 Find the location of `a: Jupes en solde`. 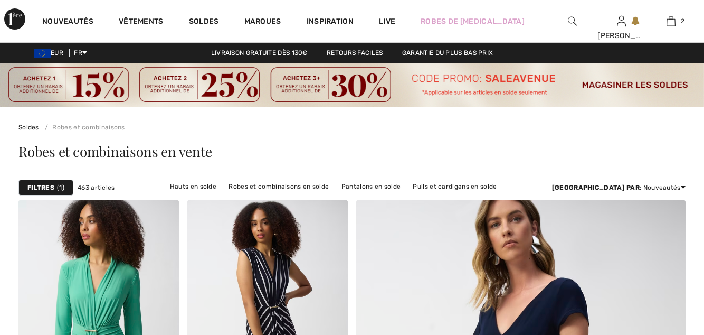

a: Jupes en solde is located at coordinates (325, 200).